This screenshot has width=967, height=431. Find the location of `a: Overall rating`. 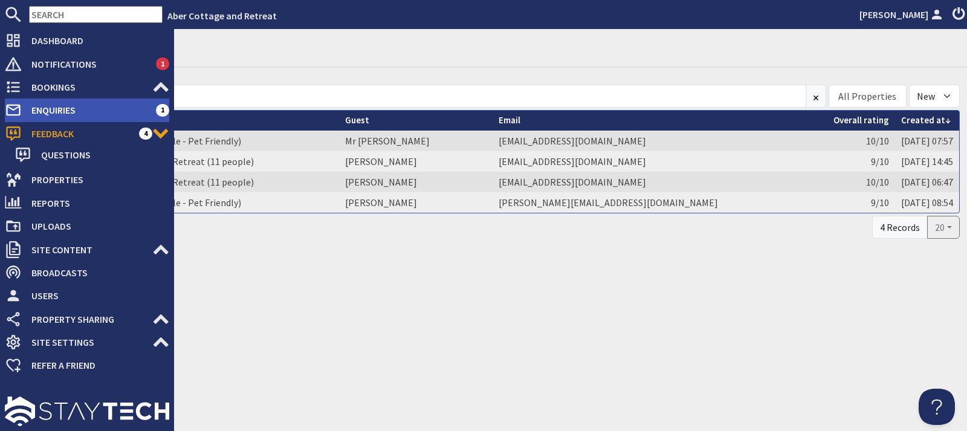

a: Overall rating is located at coordinates (862, 120).